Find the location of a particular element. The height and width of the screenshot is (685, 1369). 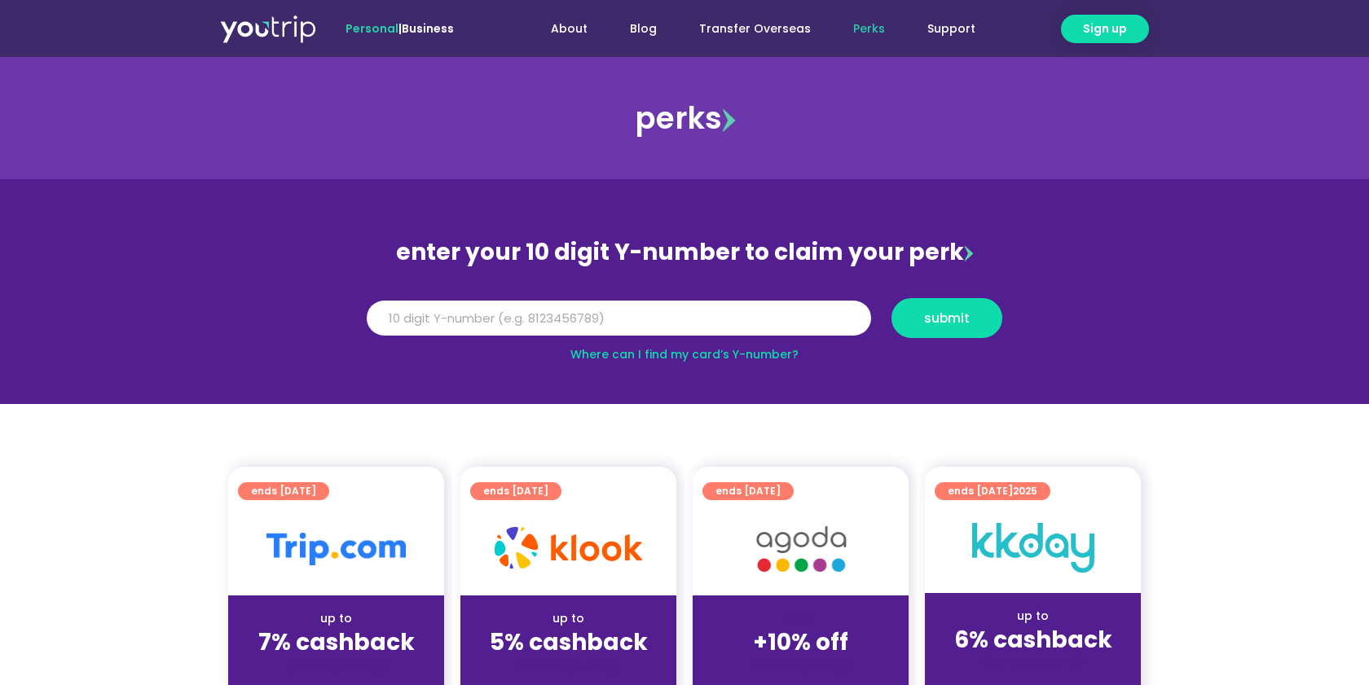

strong: +10% off is located at coordinates (800, 642).